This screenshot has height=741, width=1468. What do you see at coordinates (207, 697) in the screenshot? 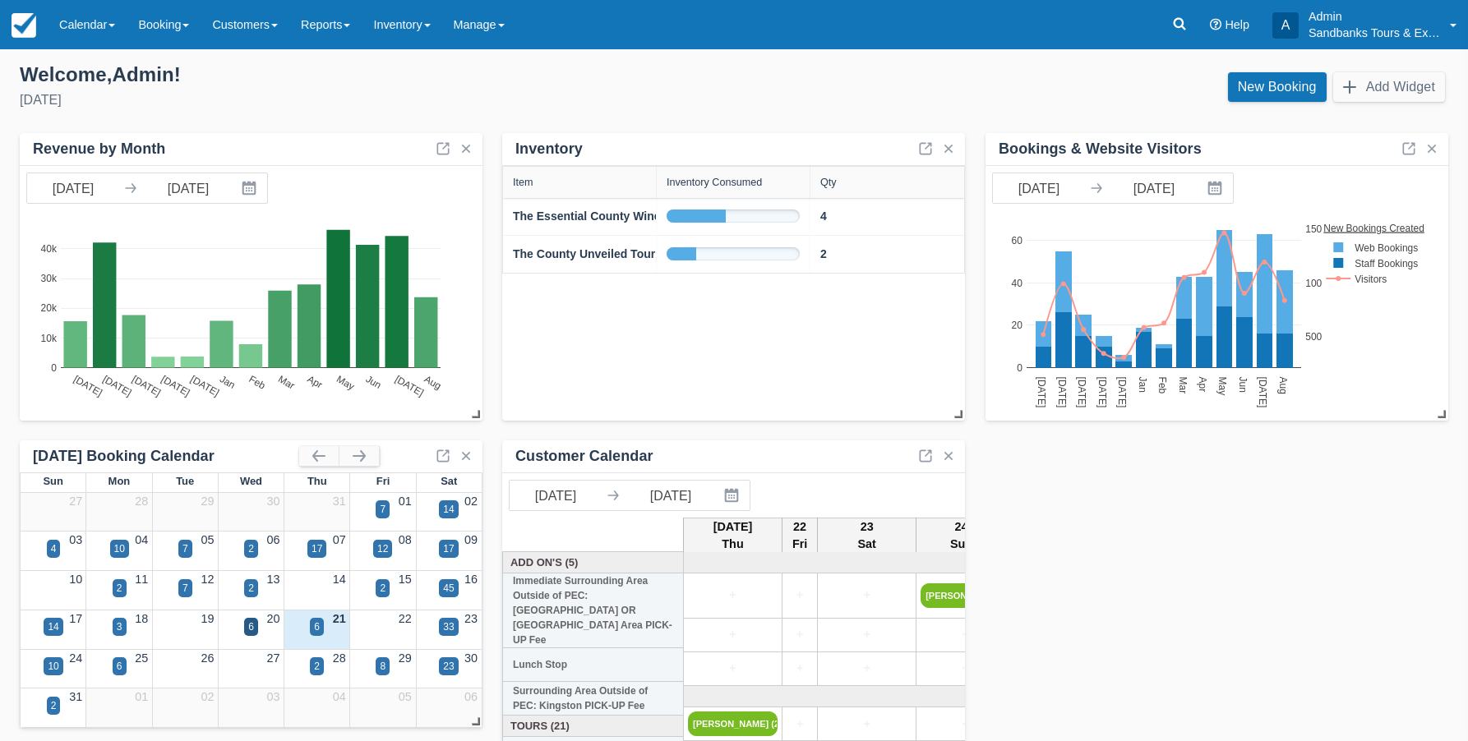
I see `a: 02` at bounding box center [207, 697].